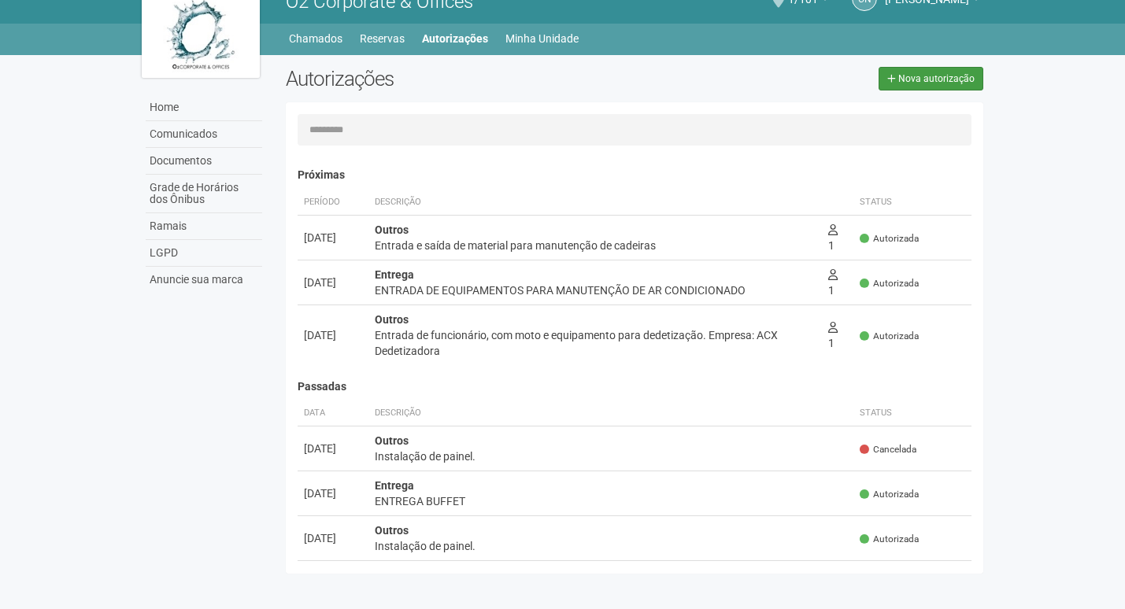 The height and width of the screenshot is (609, 1125). What do you see at coordinates (542, 39) in the screenshot?
I see `a: Minha Unidade` at bounding box center [542, 39].